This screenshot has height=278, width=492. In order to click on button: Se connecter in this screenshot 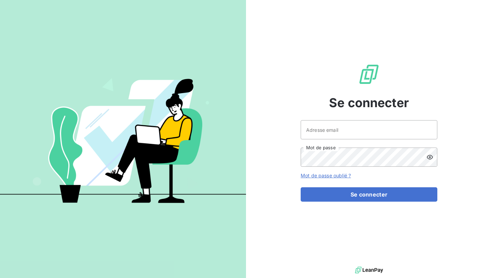, I will do `click(369, 194)`.